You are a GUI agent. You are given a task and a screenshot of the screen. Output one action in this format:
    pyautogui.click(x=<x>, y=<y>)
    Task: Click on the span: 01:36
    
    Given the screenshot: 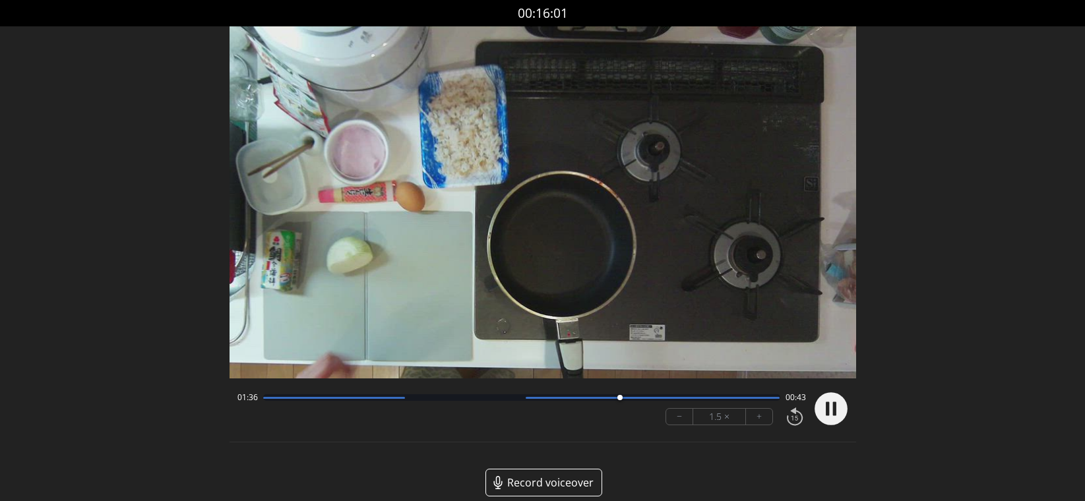 What is the action you would take?
    pyautogui.click(x=247, y=398)
    